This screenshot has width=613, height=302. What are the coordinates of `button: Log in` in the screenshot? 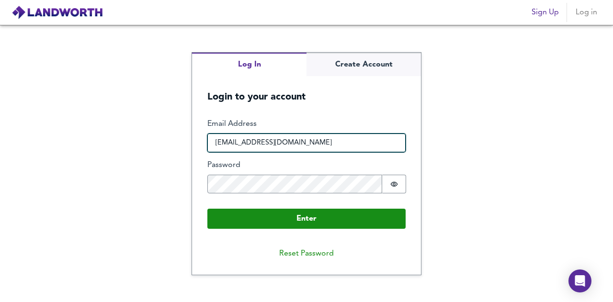 It's located at (586, 12).